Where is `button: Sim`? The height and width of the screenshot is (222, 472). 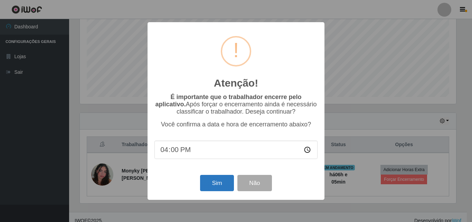
button: Sim is located at coordinates (217, 182).